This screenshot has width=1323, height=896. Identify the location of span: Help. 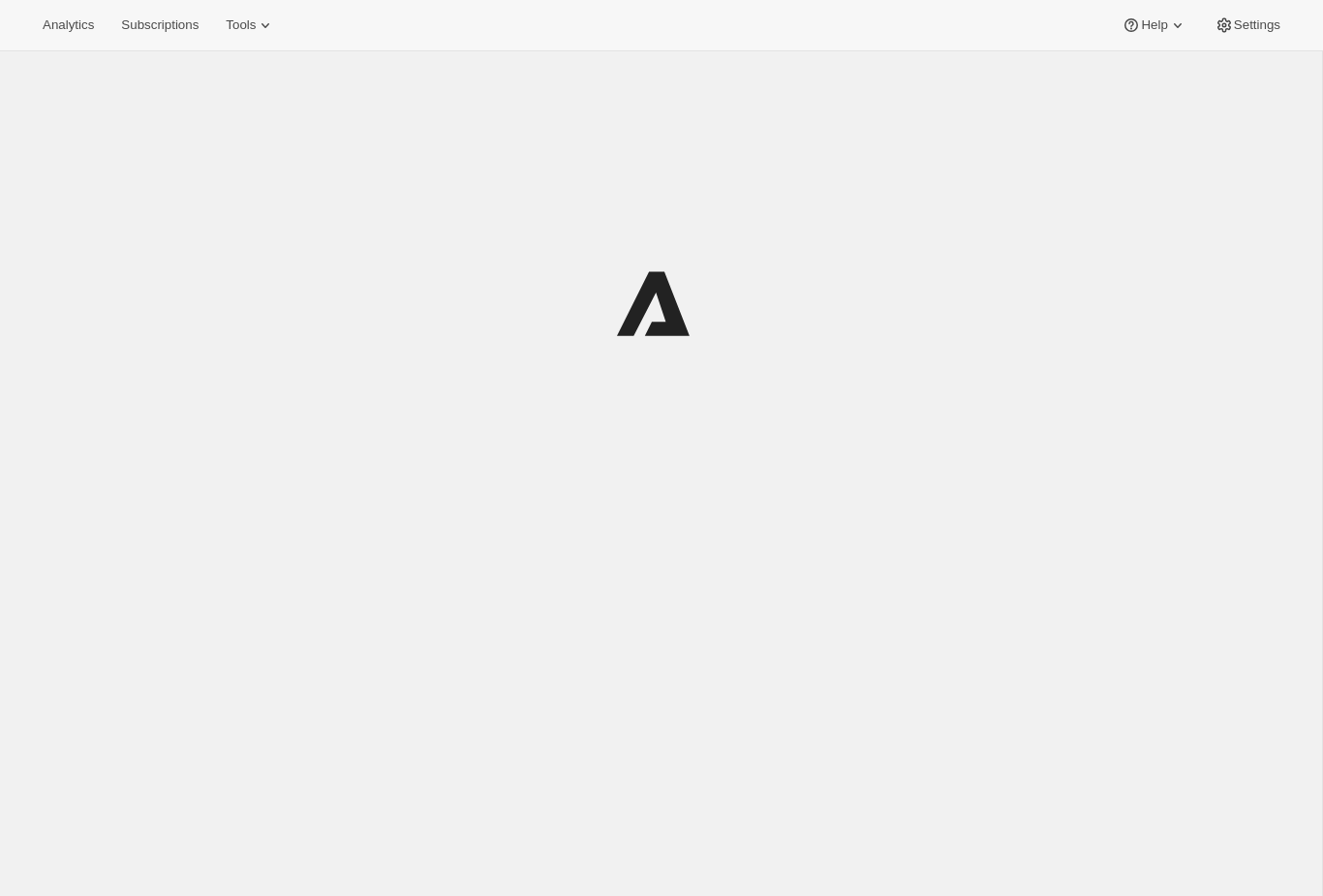
(1154, 25).